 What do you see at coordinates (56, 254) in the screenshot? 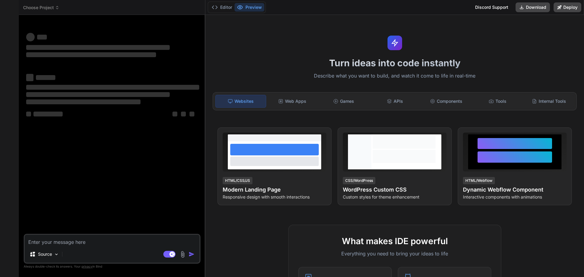
I see `img: Pick Models` at bounding box center [56, 254].